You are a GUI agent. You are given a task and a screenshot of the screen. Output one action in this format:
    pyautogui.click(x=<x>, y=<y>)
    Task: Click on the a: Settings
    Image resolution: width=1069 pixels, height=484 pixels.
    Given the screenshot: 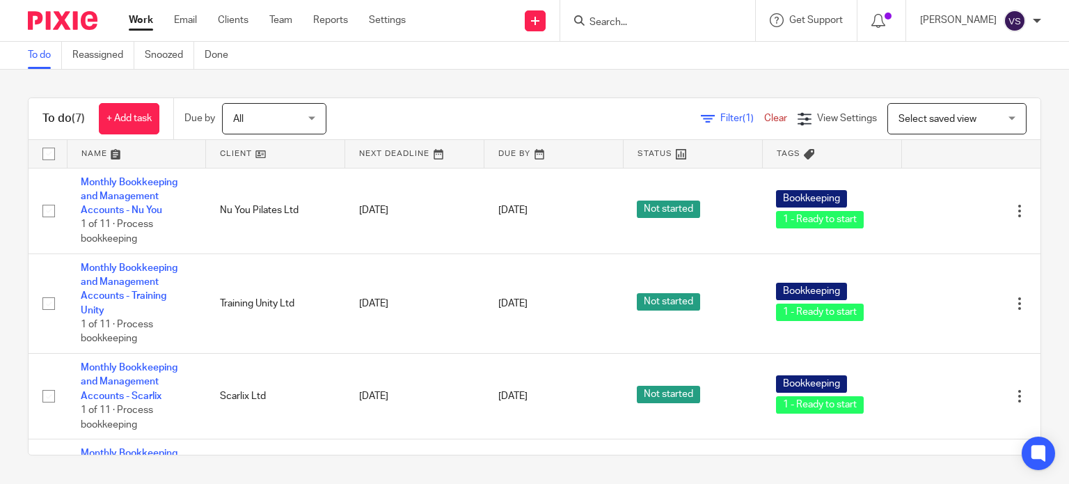 What is the action you would take?
    pyautogui.click(x=387, y=20)
    